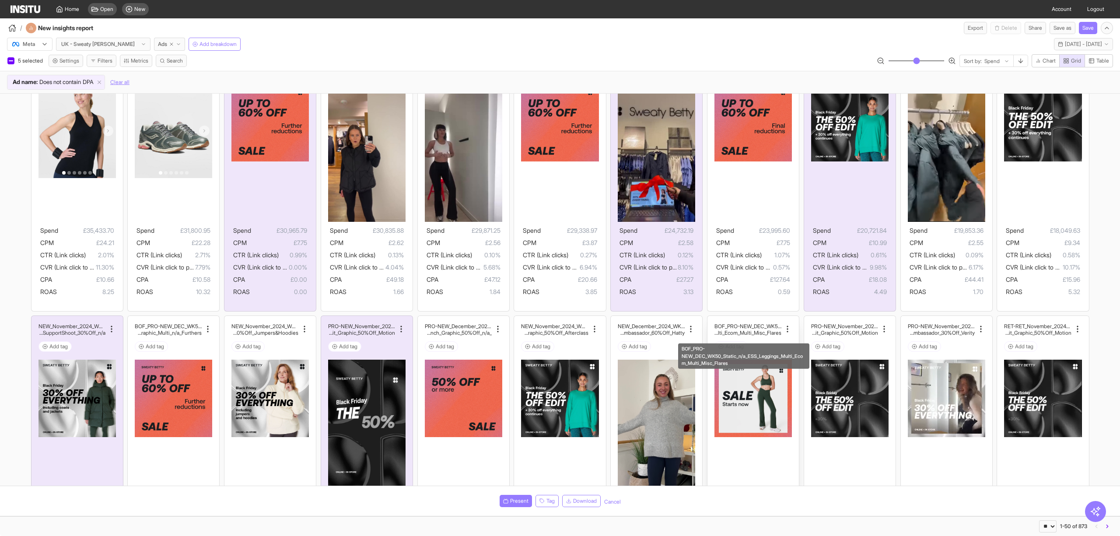 The image size is (1120, 536). I want to click on span: Ad name :, so click(25, 82).